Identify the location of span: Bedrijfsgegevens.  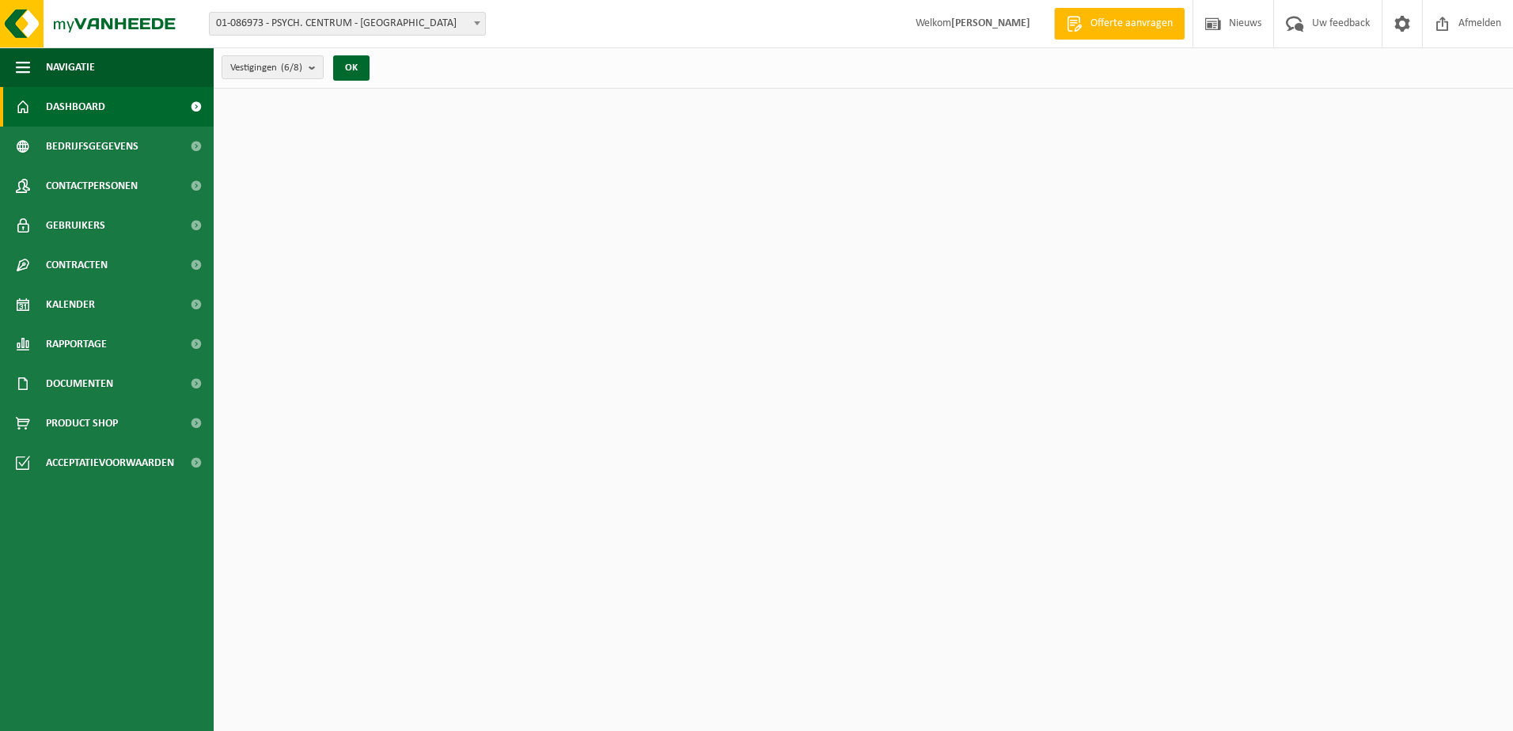
(92, 146).